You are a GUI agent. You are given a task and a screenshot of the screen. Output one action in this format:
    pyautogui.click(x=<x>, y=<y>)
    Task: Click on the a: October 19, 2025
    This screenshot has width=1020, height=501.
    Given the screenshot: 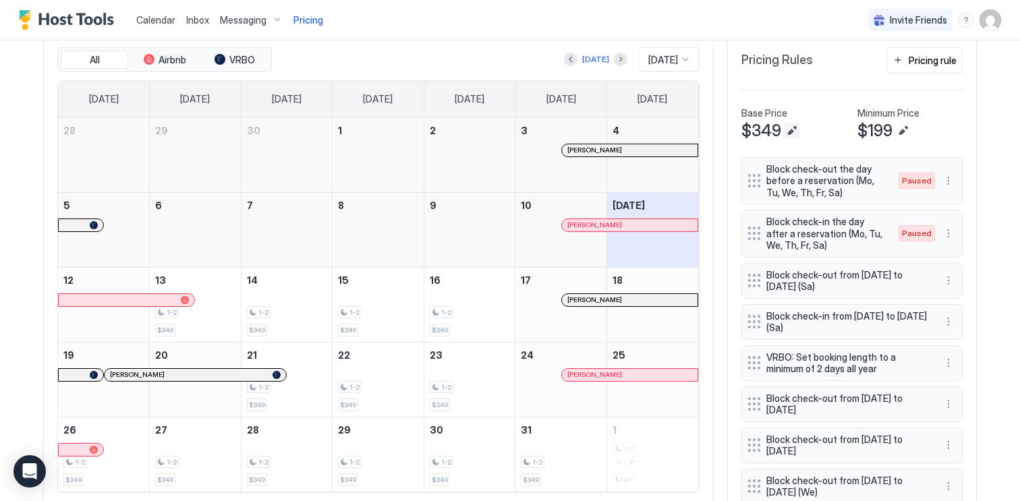 What is the action you would take?
    pyautogui.click(x=103, y=355)
    